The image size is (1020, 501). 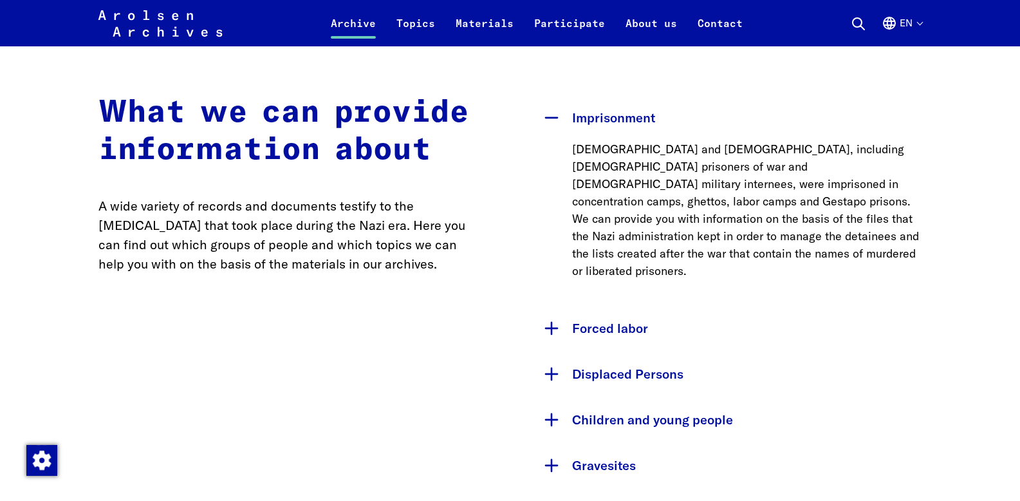 I want to click on button: Children and young people, so click(x=729, y=419).